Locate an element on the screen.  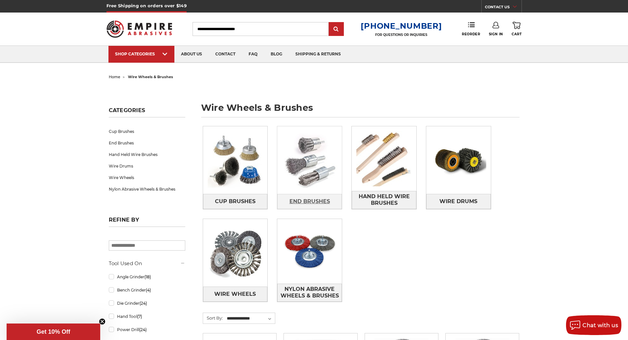
button: Chat with us is located at coordinates (594, 325).